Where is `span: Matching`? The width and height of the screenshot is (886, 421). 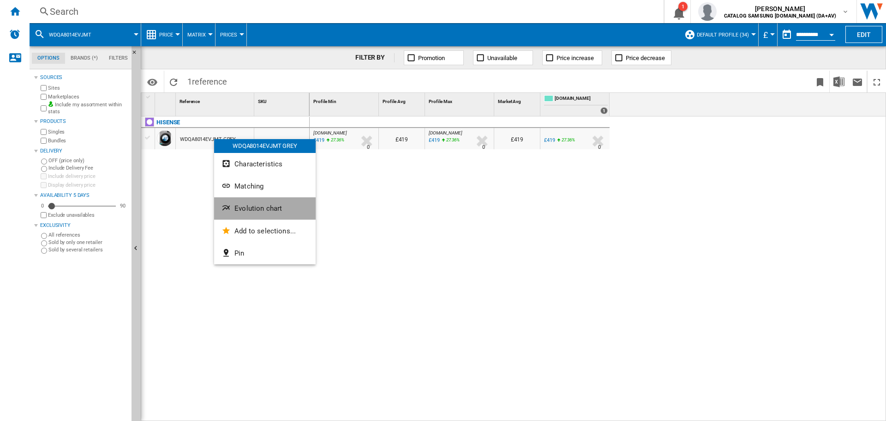
span: Matching is located at coordinates (249, 186).